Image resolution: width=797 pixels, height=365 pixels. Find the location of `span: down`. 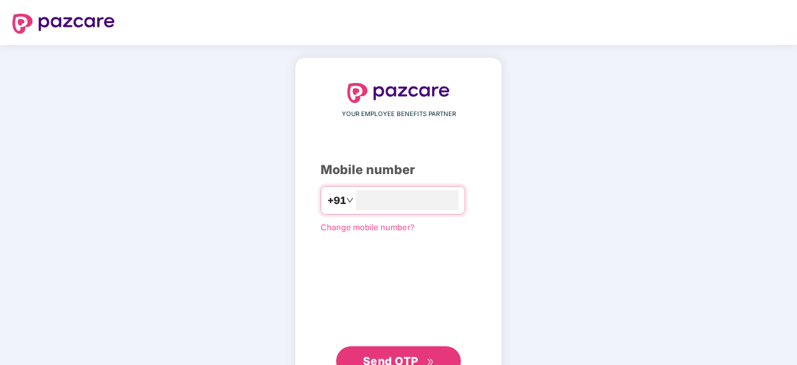

span: down is located at coordinates (350, 200).